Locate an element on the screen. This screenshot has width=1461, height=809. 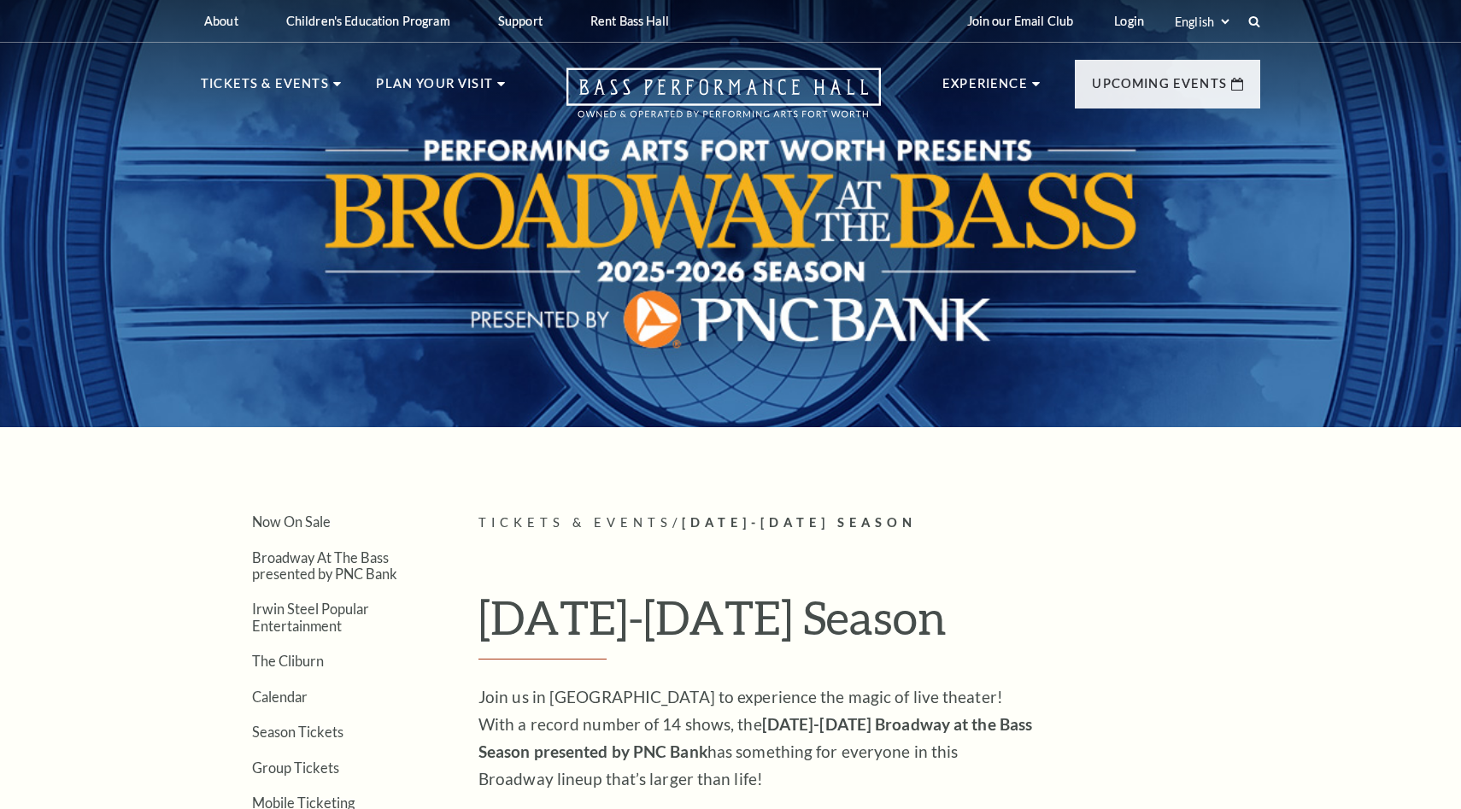
p: About is located at coordinates (221, 21).